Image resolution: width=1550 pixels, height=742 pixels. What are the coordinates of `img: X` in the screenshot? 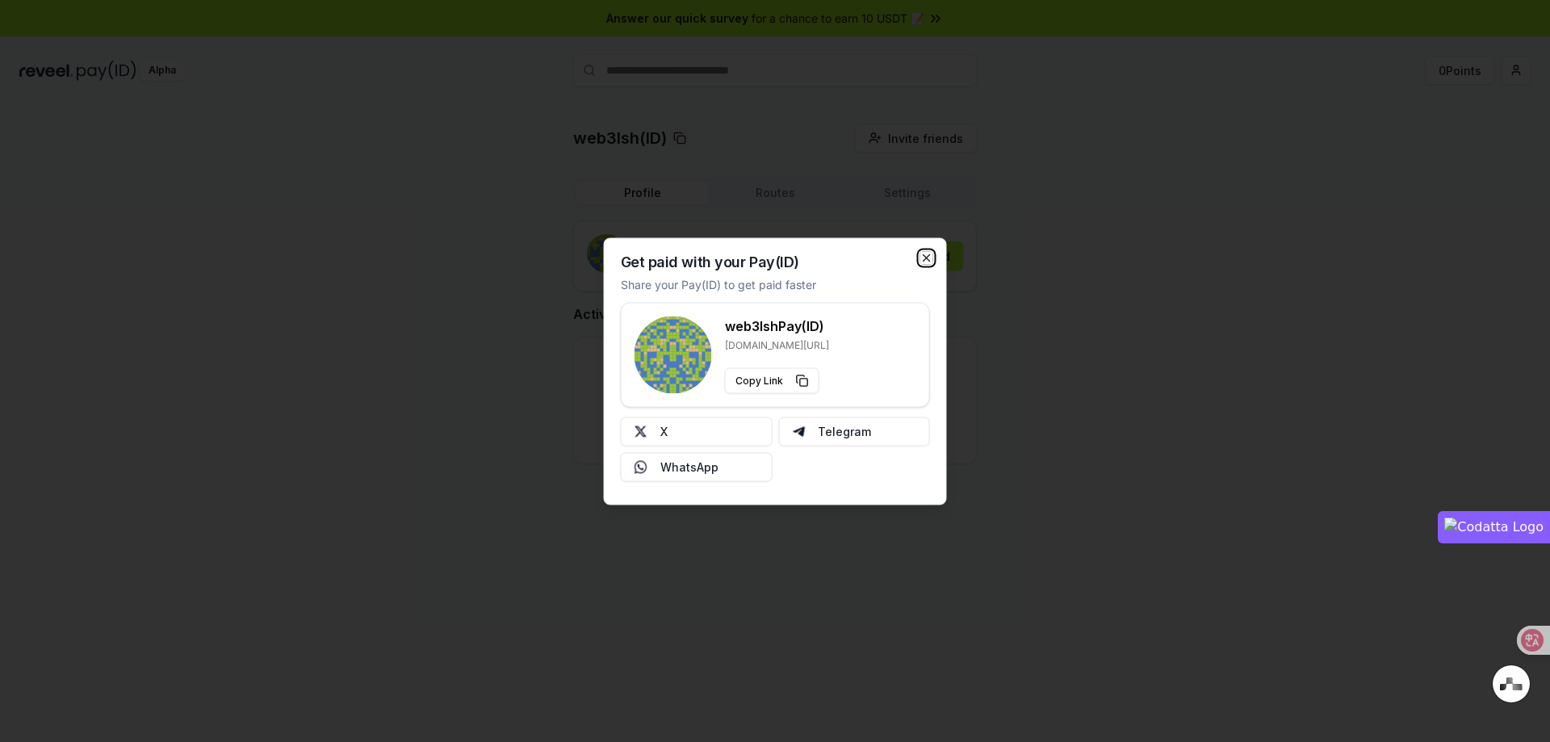 It's located at (641, 431).